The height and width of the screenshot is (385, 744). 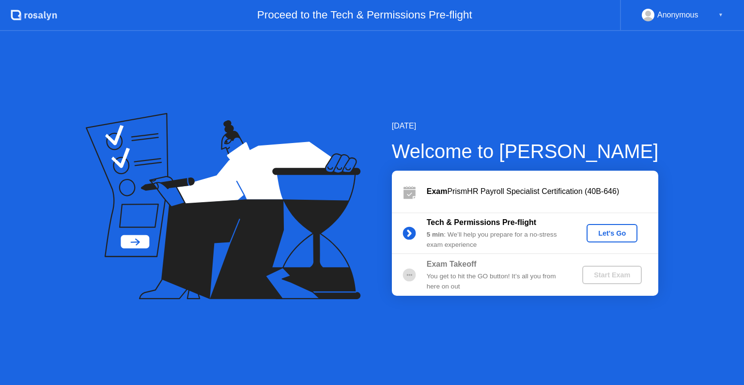 I want to click on b: Exam, so click(x=437, y=191).